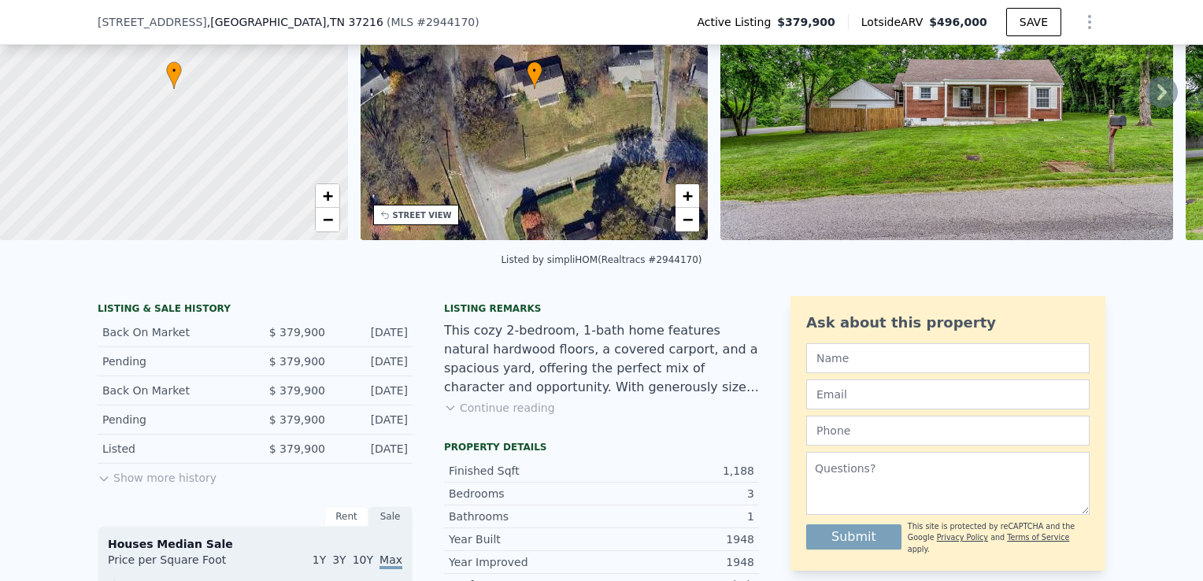 The width and height of the screenshot is (1203, 581). Describe the element at coordinates (499, 408) in the screenshot. I see `button: Continue reading` at that location.